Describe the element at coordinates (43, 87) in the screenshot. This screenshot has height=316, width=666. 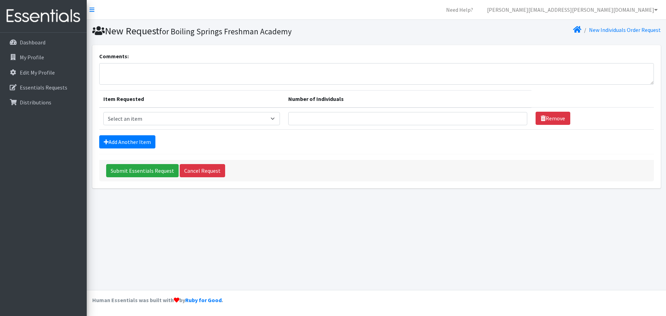
I see `p: Essentials Requests` at that location.